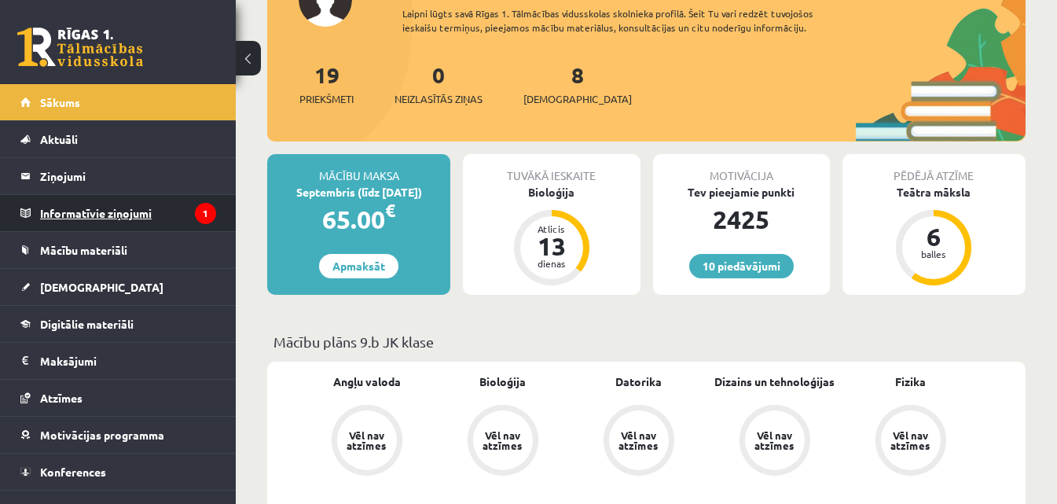  I want to click on legend: Maksājumi, so click(128, 361).